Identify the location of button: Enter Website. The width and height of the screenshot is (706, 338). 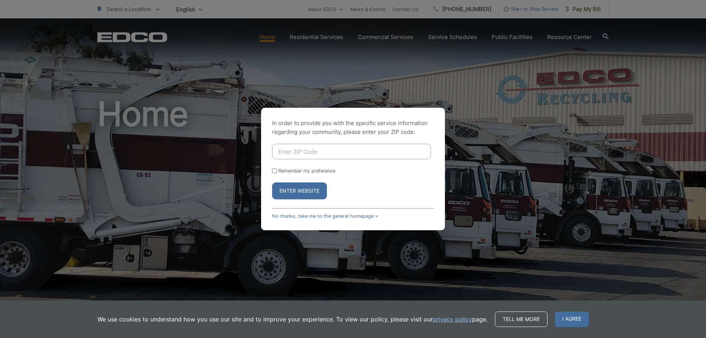
(299, 191).